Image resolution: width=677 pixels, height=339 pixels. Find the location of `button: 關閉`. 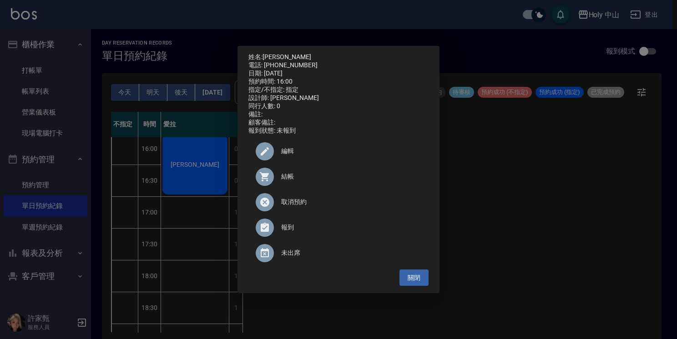

button: 關閉 is located at coordinates (414, 278).